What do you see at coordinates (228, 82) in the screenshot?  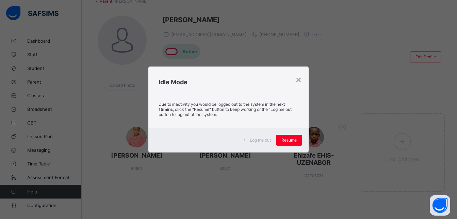 I see `h2: Idle Mode` at bounding box center [228, 82].